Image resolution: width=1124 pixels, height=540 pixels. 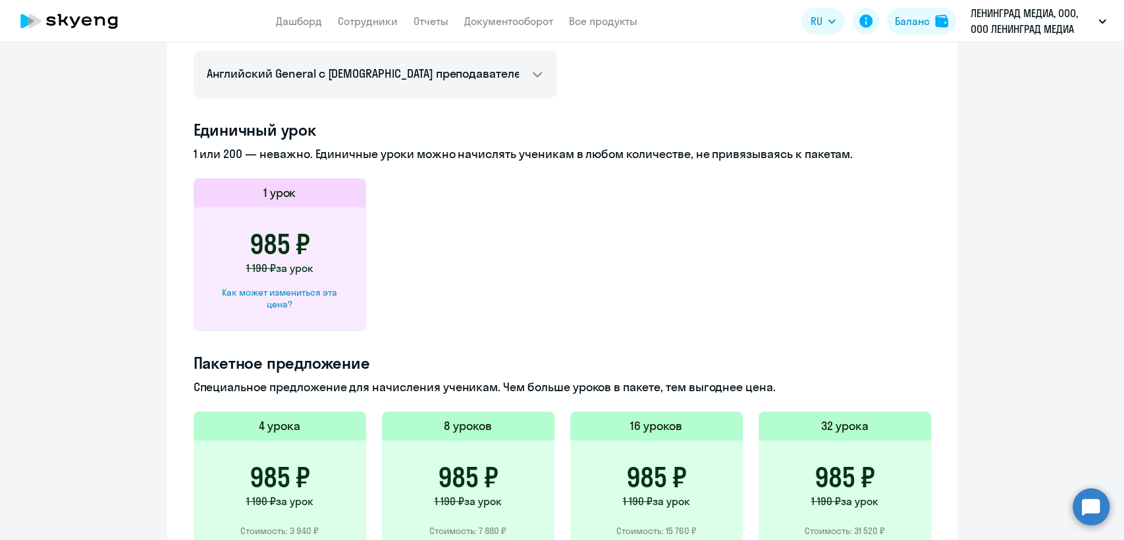 I want to click on p: 1 или 200 — неважно. Единичные уроки можно начислять ученикам в любом количестве, не привязываясь..., so click(x=562, y=154).